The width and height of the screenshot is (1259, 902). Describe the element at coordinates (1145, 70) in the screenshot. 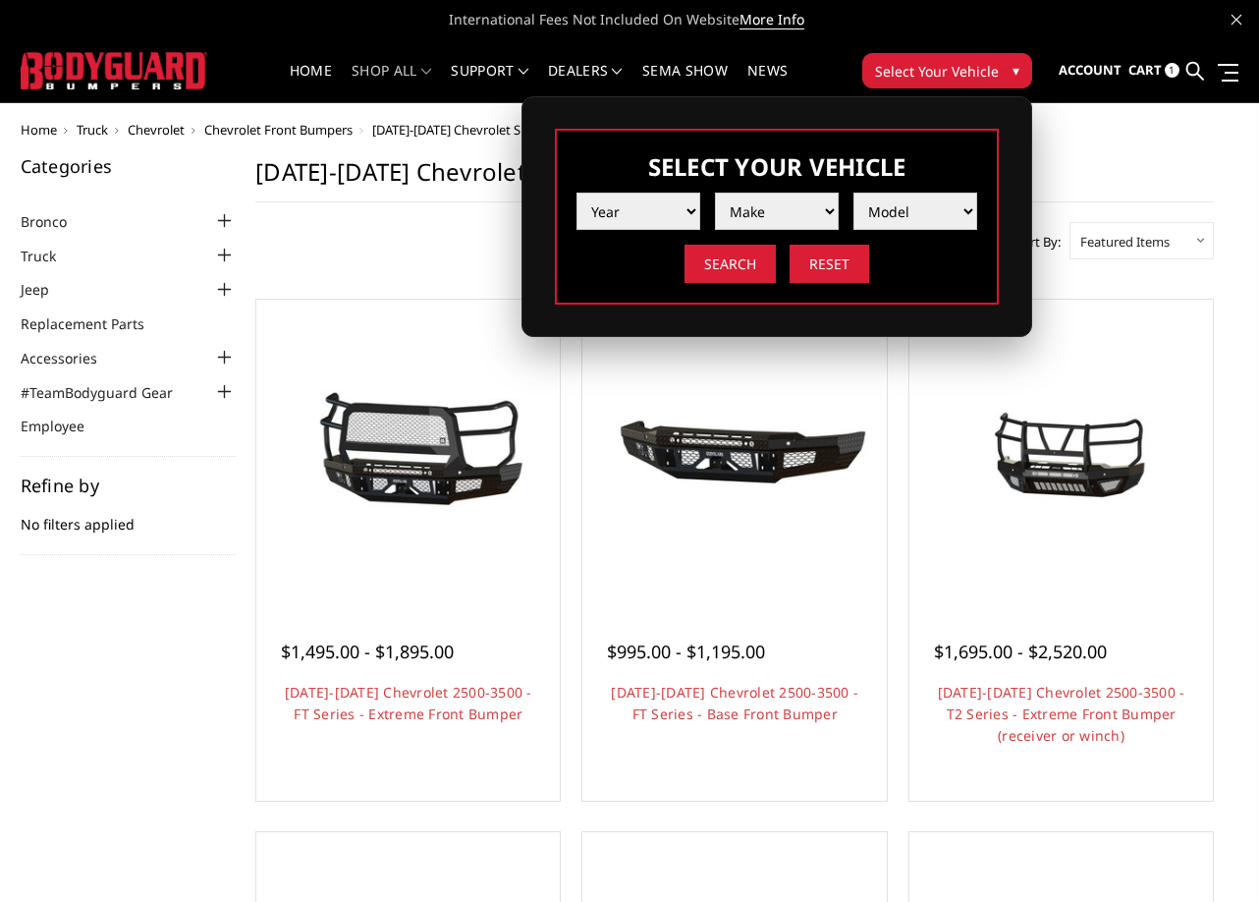

I see `span: Cart` at that location.